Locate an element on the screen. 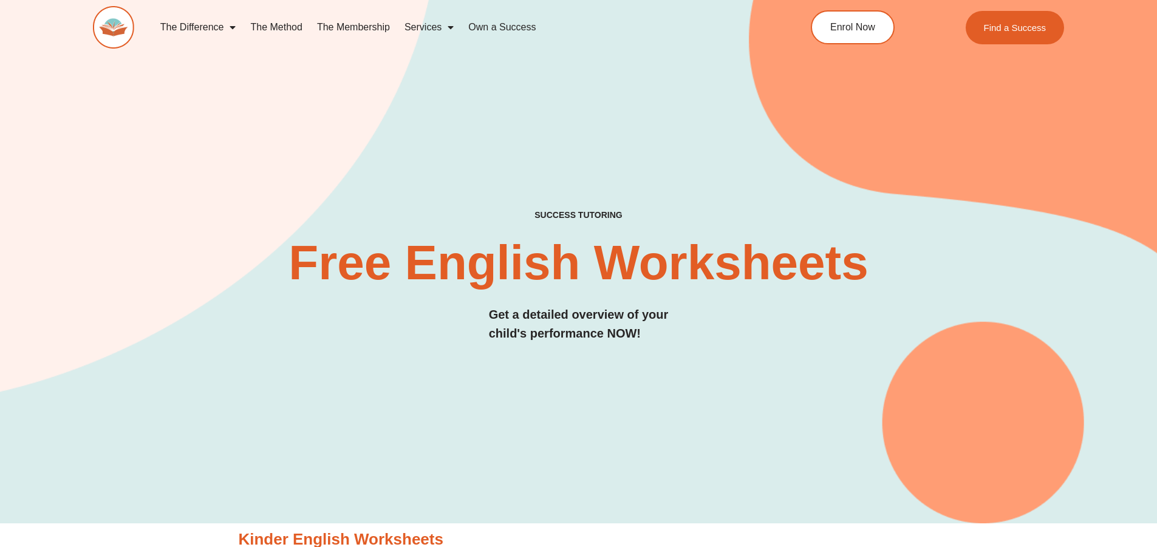 This screenshot has width=1157, height=547. h3: Get a detailed overview of your child's performance NOW! is located at coordinates (579, 324).